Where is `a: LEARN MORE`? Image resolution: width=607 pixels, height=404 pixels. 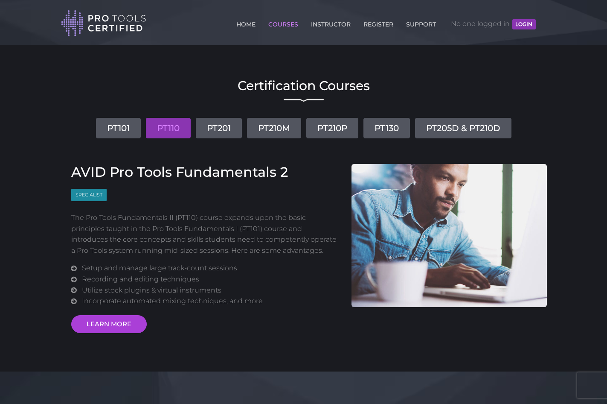 a: LEARN MORE is located at coordinates (109, 324).